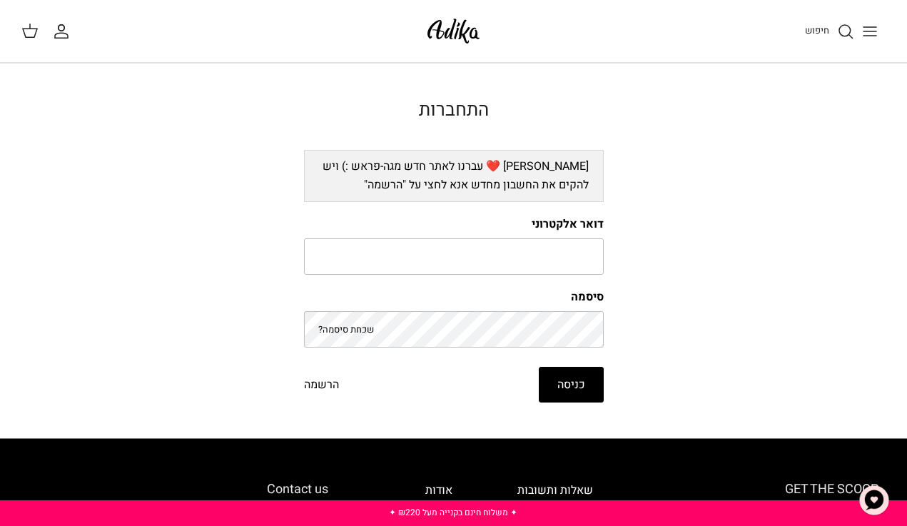 Image resolution: width=907 pixels, height=526 pixels. Describe the element at coordinates (453, 31) in the screenshot. I see `a: Adika IL` at that location.